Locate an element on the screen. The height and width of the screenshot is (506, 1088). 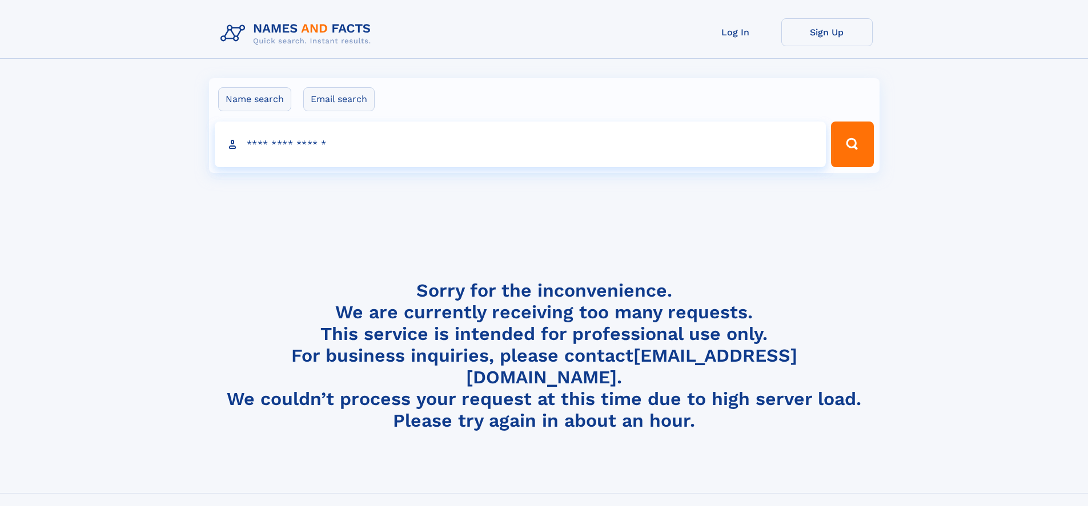
a: Log In is located at coordinates (735, 32).